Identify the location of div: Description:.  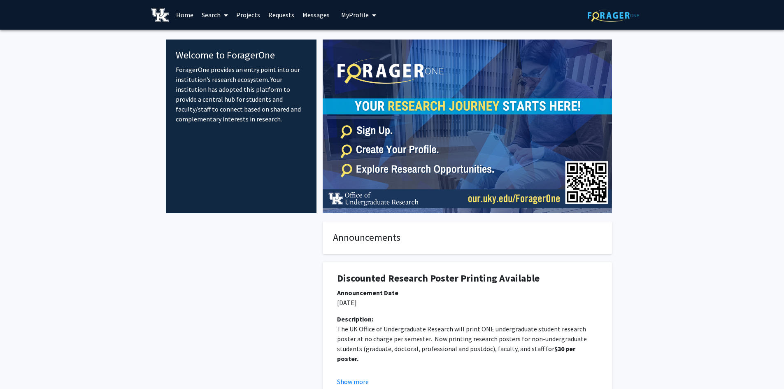
(467, 319).